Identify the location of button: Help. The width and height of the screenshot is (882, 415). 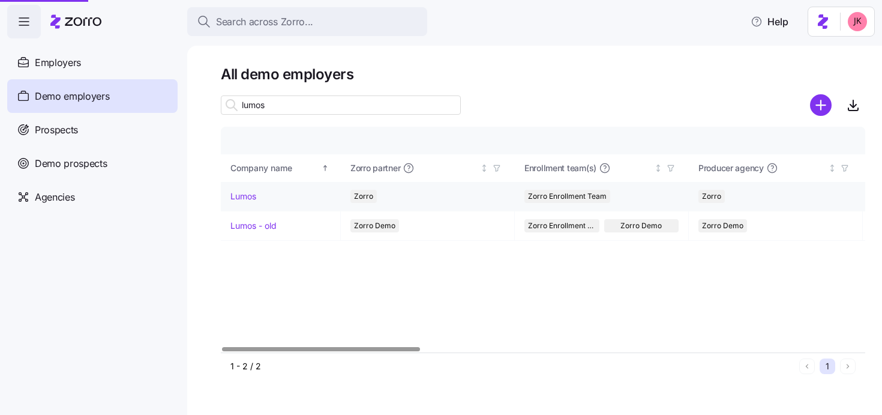
(769, 22).